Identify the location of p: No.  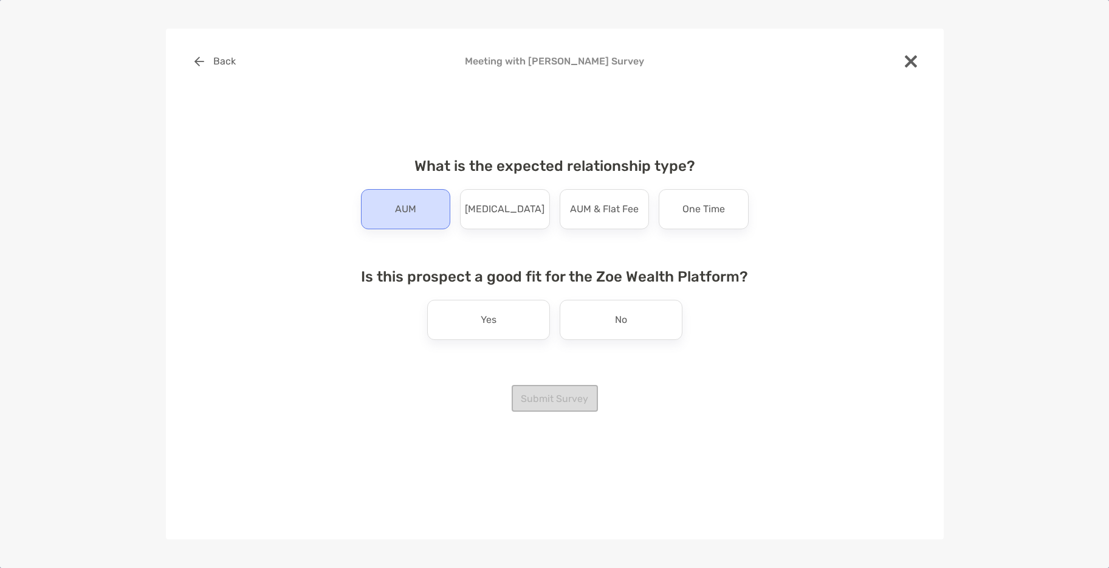
(621, 320).